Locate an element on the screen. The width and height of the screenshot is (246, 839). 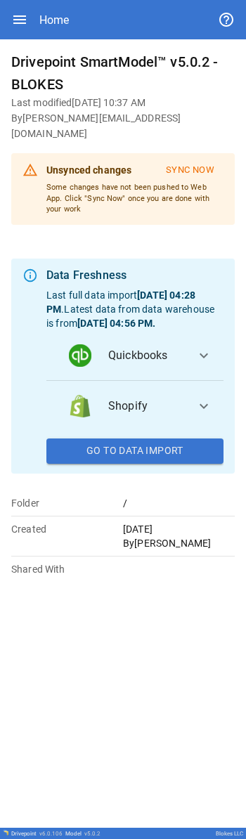
p: Shared With is located at coordinates (67, 569).